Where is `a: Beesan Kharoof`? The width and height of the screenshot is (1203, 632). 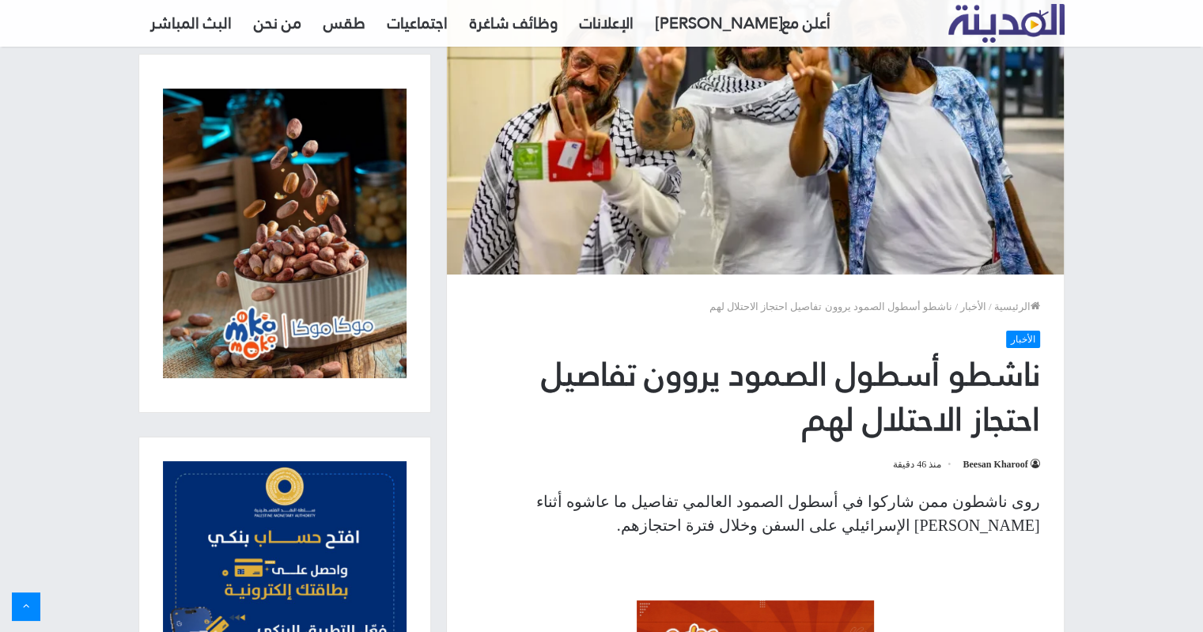
a: Beesan Kharoof is located at coordinates (1000, 464).